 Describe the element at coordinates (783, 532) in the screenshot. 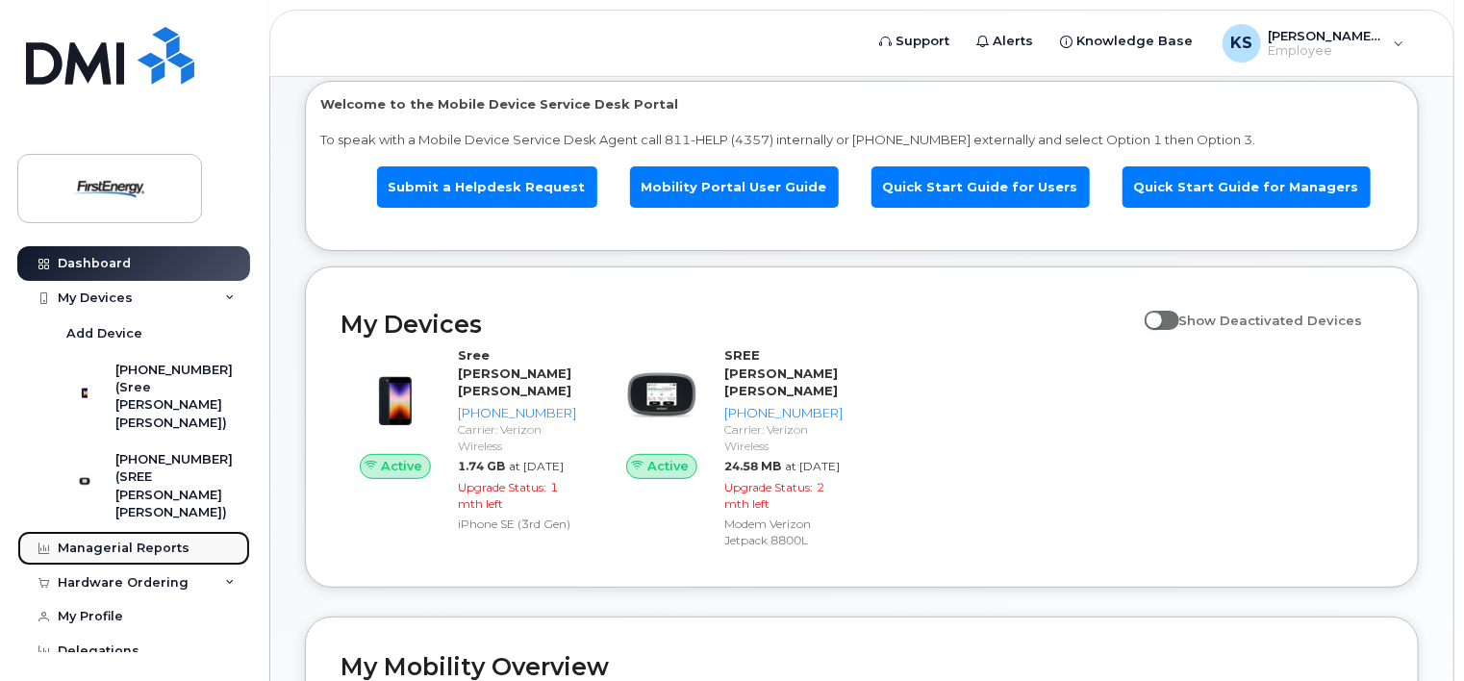

I see `div: Modem Verizon Jetpack 8800L` at that location.